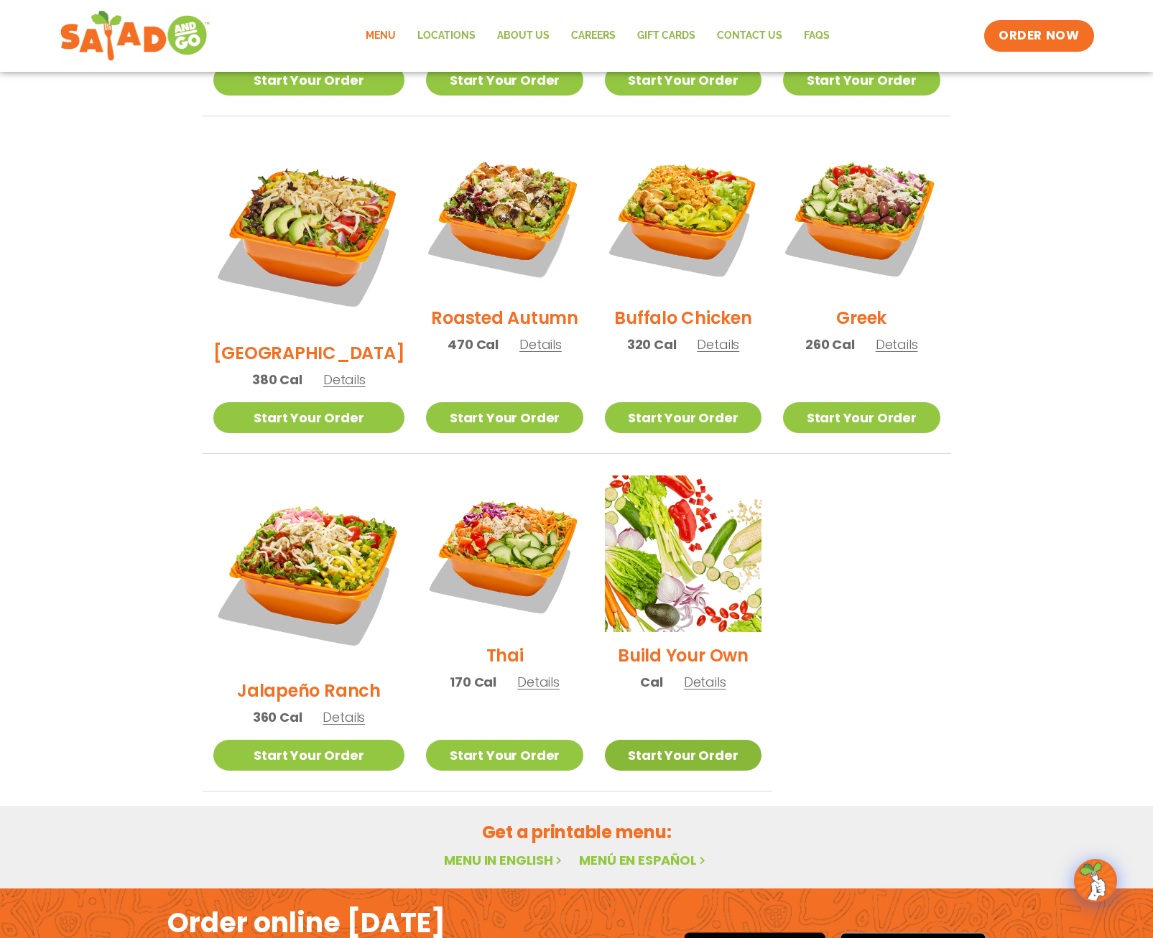  Describe the element at coordinates (1095, 881) in the screenshot. I see `img: wpChatIcon` at that location.